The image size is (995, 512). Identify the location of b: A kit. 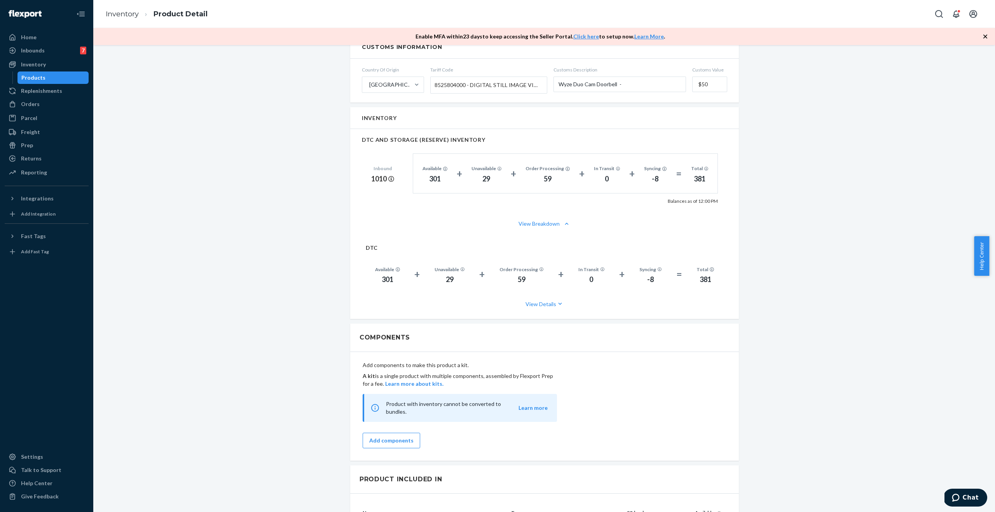
(369, 376).